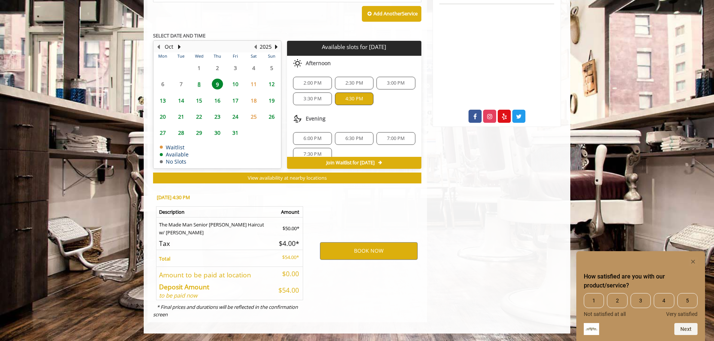  Describe the element at coordinates (217, 132) in the screenshot. I see `td: Select day30` at that location.